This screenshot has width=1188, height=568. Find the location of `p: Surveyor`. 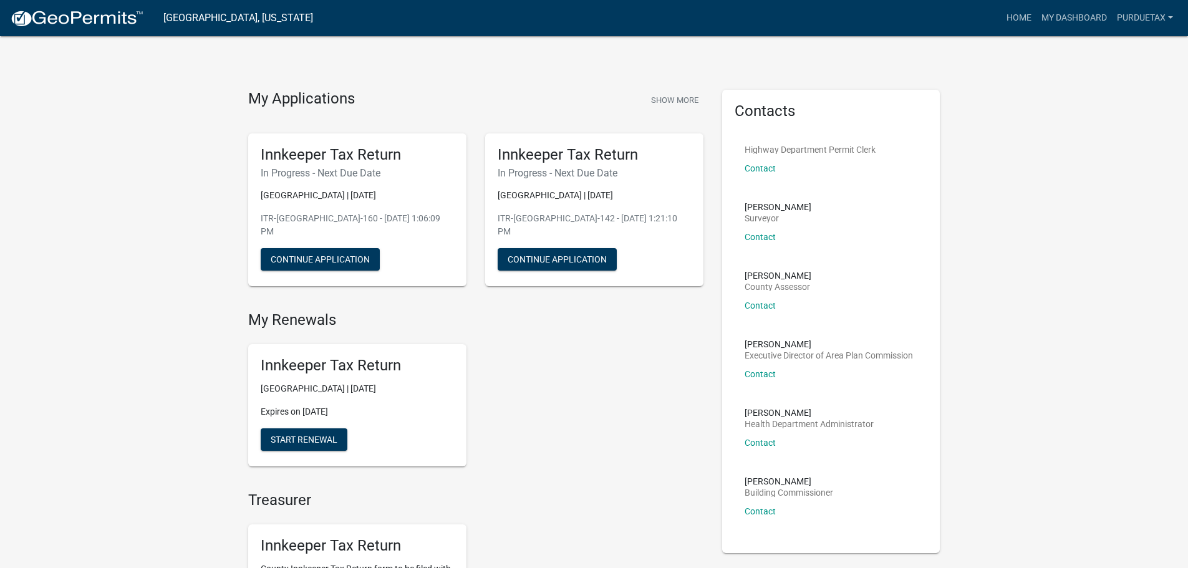

p: Surveyor is located at coordinates (778, 218).